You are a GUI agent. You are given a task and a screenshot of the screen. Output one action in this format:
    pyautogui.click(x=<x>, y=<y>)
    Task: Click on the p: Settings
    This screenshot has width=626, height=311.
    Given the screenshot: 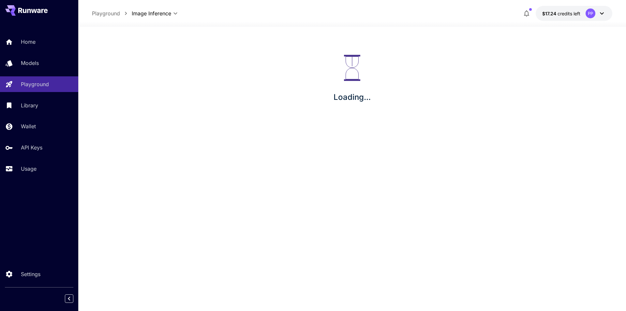 What is the action you would take?
    pyautogui.click(x=31, y=274)
    